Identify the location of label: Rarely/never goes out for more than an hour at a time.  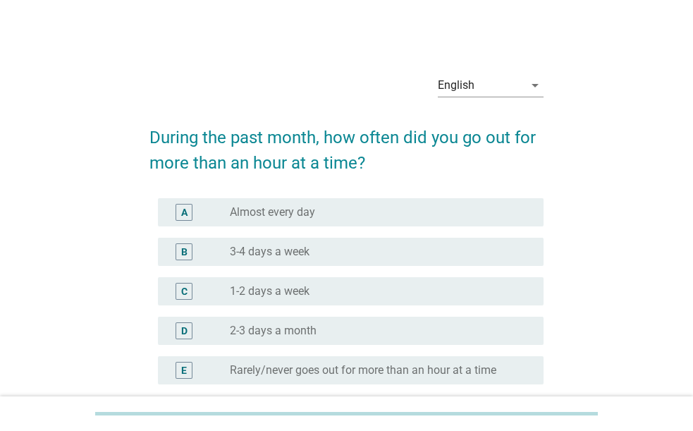
(363, 370).